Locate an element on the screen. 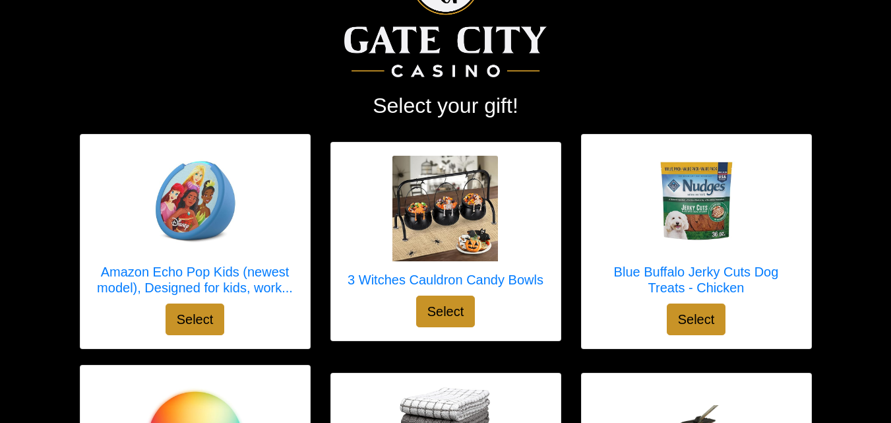 Image resolution: width=891 pixels, height=423 pixels. a: Blue Buffalo Jerky Cuts Dog Treats - Chicken Blue Buffalo Jerky Cuts Dog Treats - Chicken is located at coordinates (697, 226).